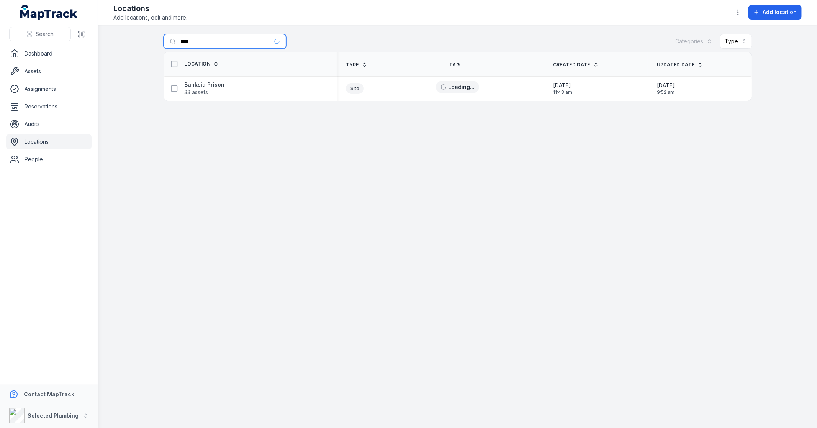  What do you see at coordinates (49, 106) in the screenshot?
I see `a: Reservations` at bounding box center [49, 106].